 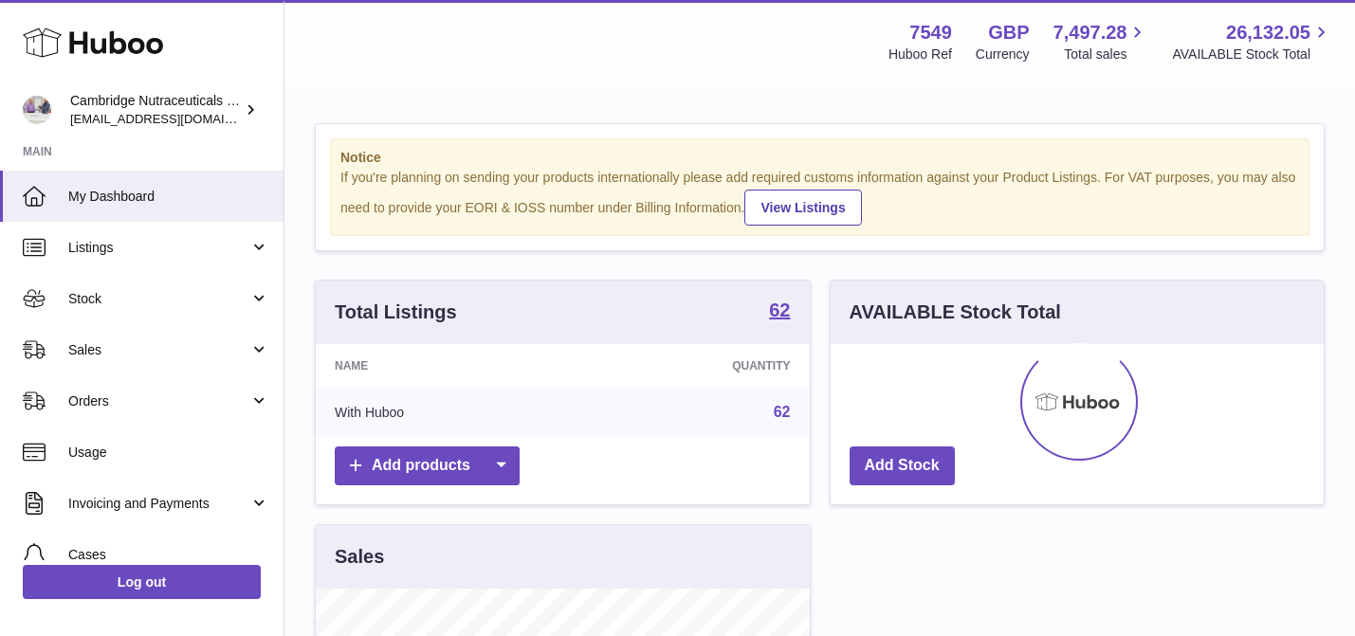 What do you see at coordinates (902, 466) in the screenshot?
I see `a: Add Stock` at bounding box center [902, 466].